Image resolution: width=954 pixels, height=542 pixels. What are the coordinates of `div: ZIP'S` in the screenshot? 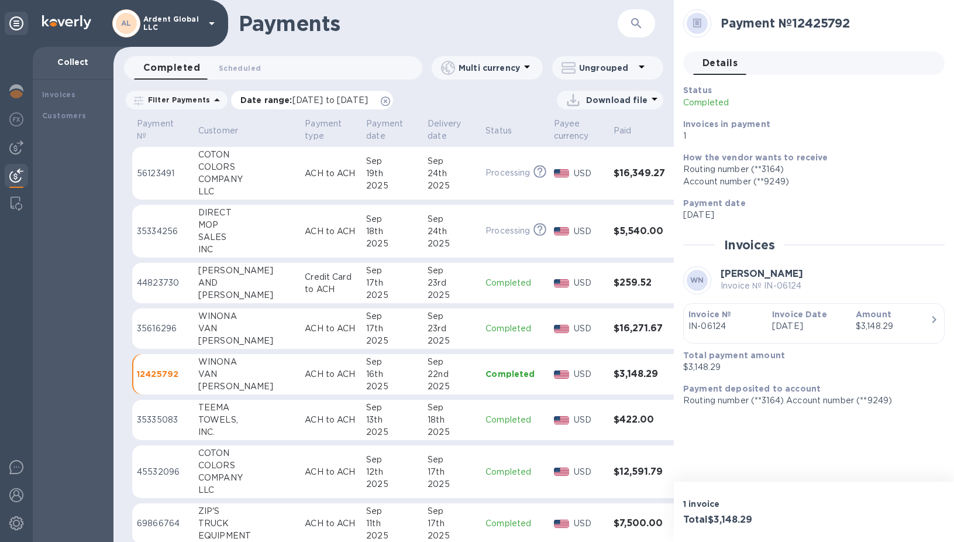 It's located at (247, 511).